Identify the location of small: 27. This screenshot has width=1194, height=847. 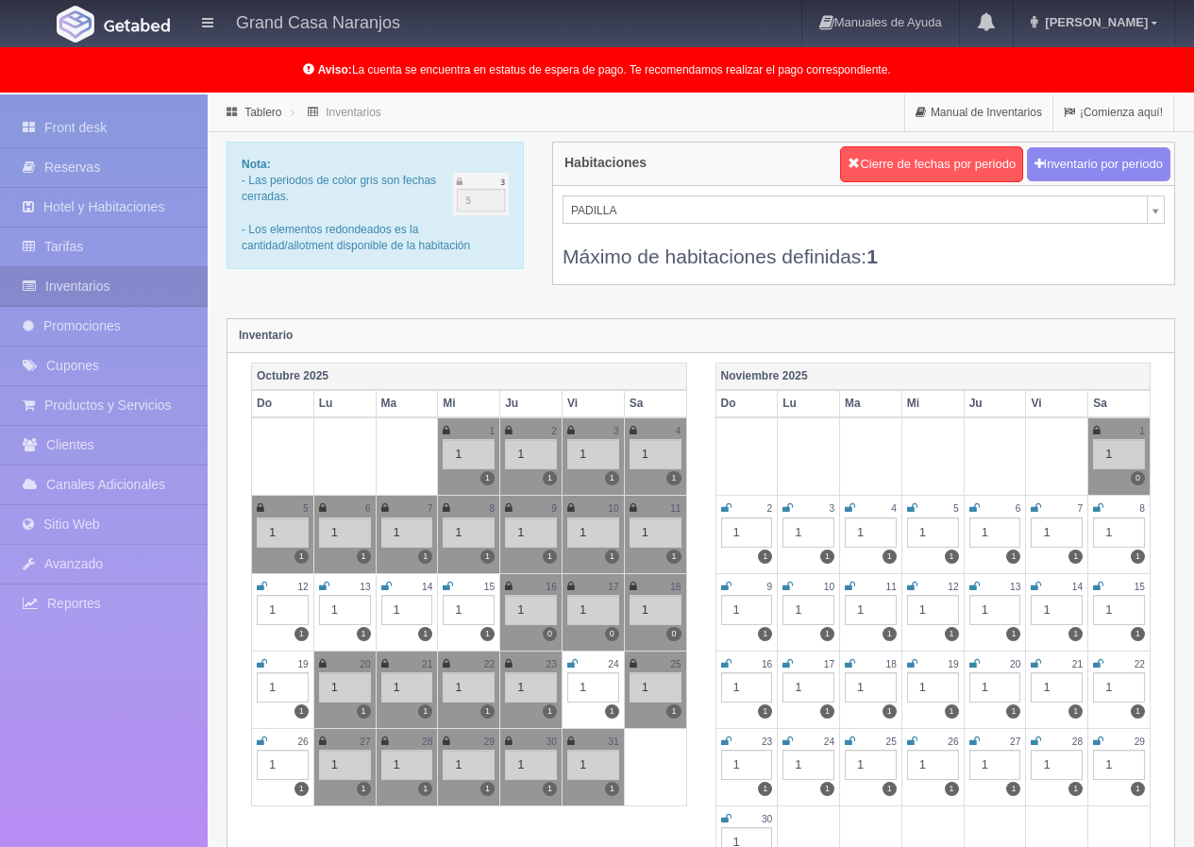
(364, 741).